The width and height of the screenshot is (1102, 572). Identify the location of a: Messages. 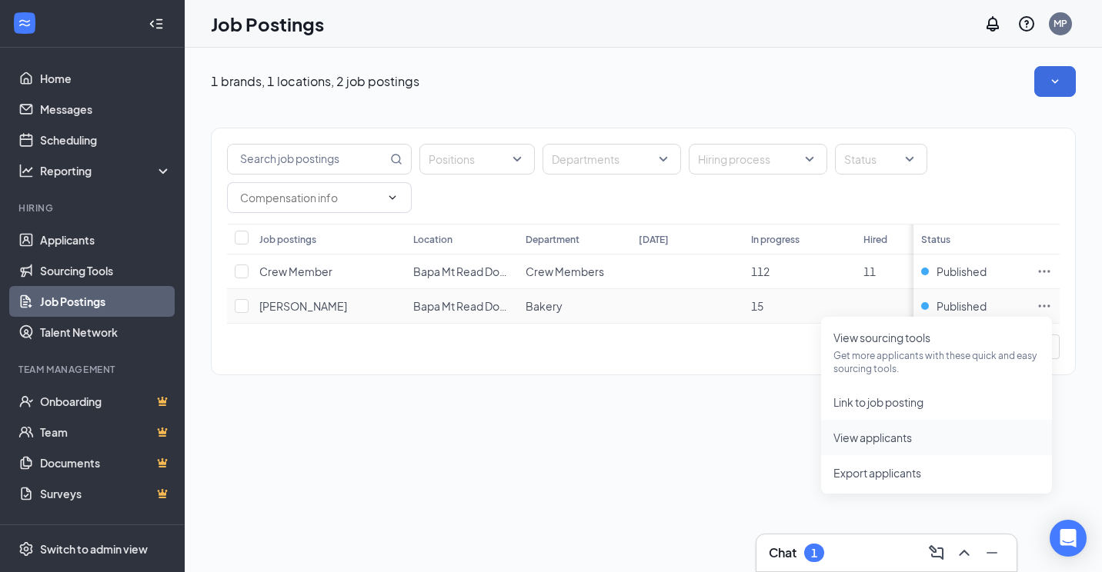
(105, 109).